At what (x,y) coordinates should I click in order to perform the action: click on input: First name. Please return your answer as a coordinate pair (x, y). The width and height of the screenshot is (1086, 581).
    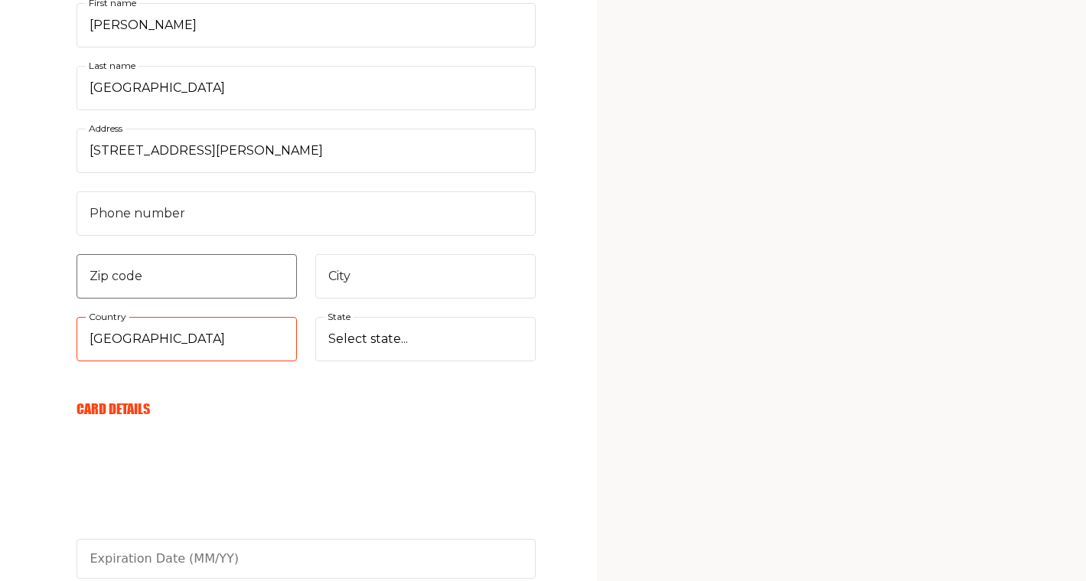
    Looking at the image, I should click on (306, 25).